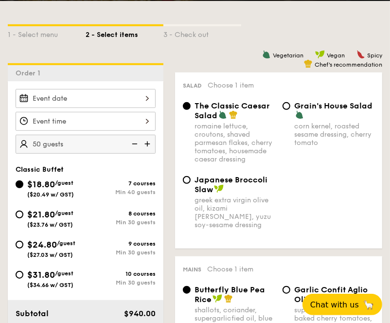 This screenshot has height=323, width=390. Describe the element at coordinates (121, 214) in the screenshot. I see `div: 8 courses` at that location.